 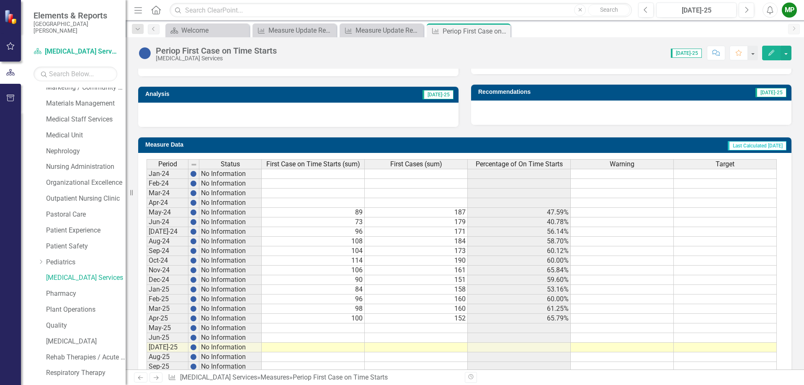 What do you see at coordinates (313, 164) in the screenshot?
I see `span: First Case on Time Starts (sum)` at bounding box center [313, 164].